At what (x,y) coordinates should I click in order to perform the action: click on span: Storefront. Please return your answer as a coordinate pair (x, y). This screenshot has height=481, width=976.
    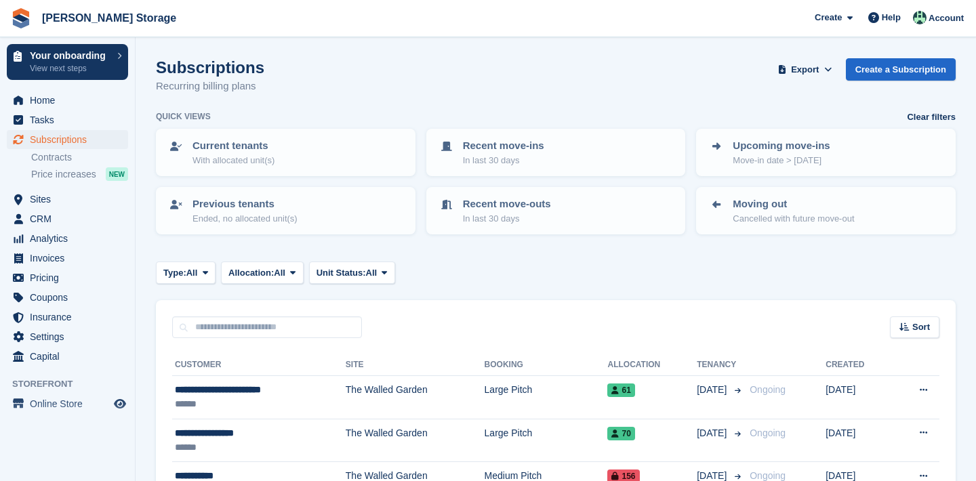
    Looking at the image, I should click on (73, 384).